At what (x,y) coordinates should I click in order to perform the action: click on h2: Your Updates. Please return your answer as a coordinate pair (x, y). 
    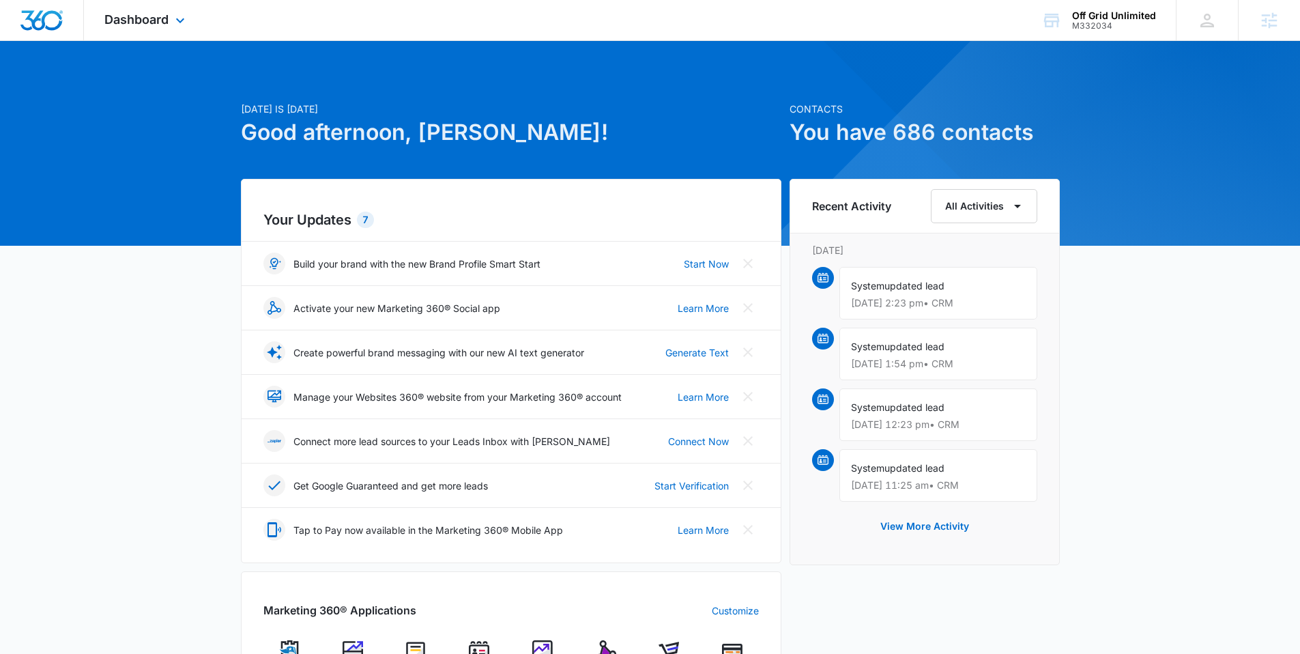
    Looking at the image, I should click on (511, 220).